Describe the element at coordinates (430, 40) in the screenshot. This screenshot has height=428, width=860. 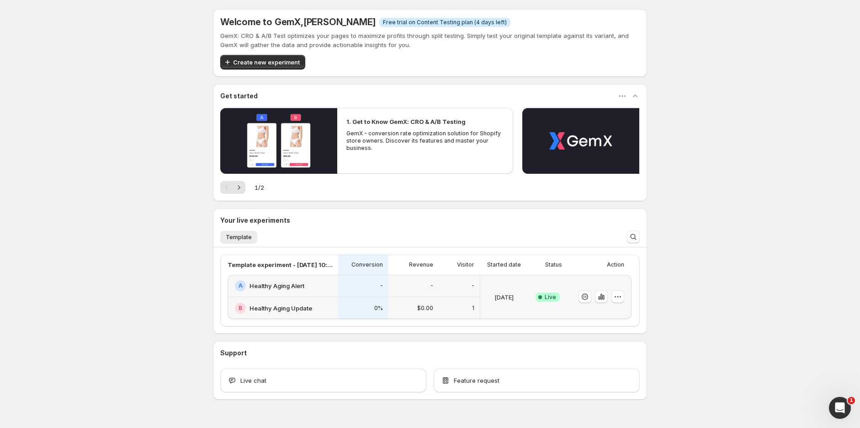
I see `p: GemX: CRO & A/B Test optimizes your pages to maximize profits through split testing. Simply test ...` at that location.